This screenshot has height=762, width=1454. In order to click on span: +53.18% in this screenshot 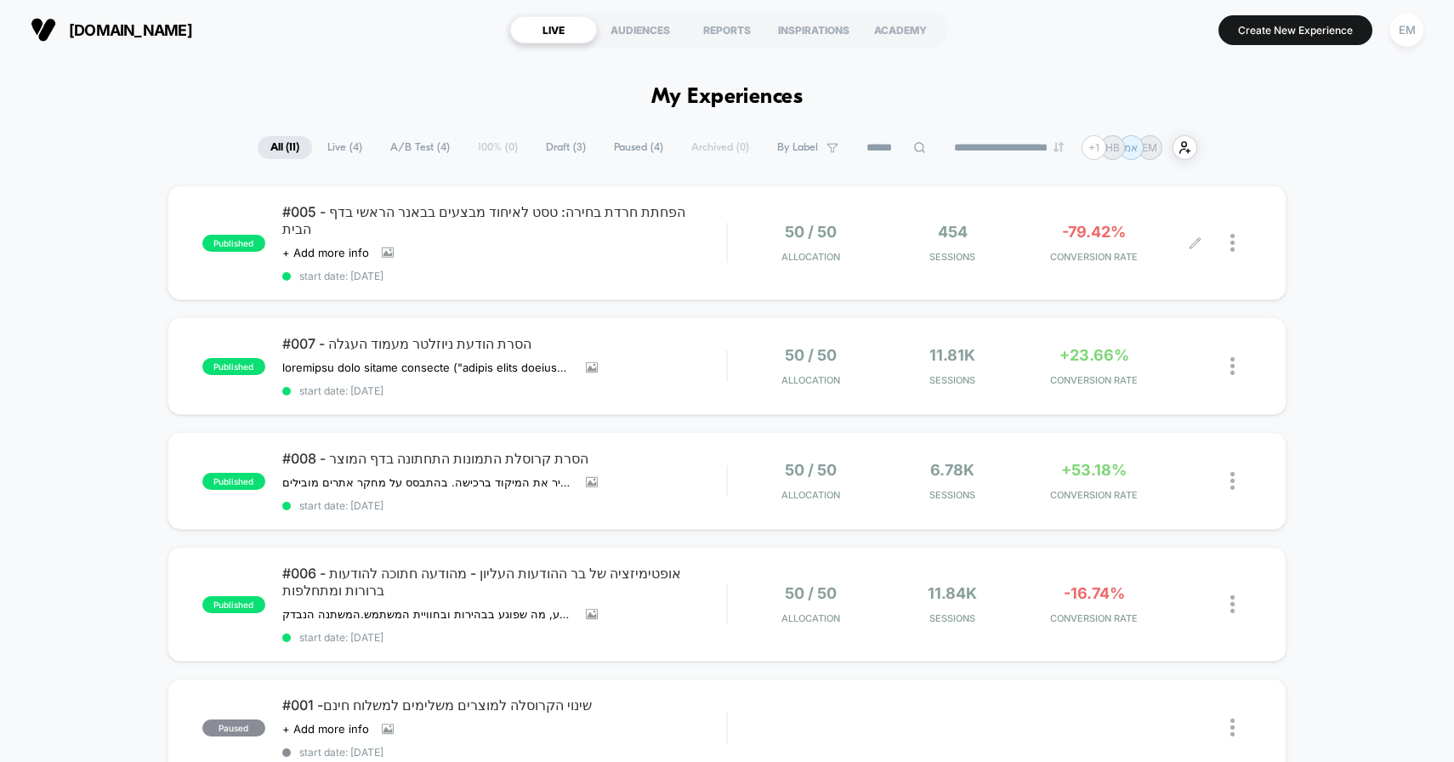, I will do `click(1093, 469)`.